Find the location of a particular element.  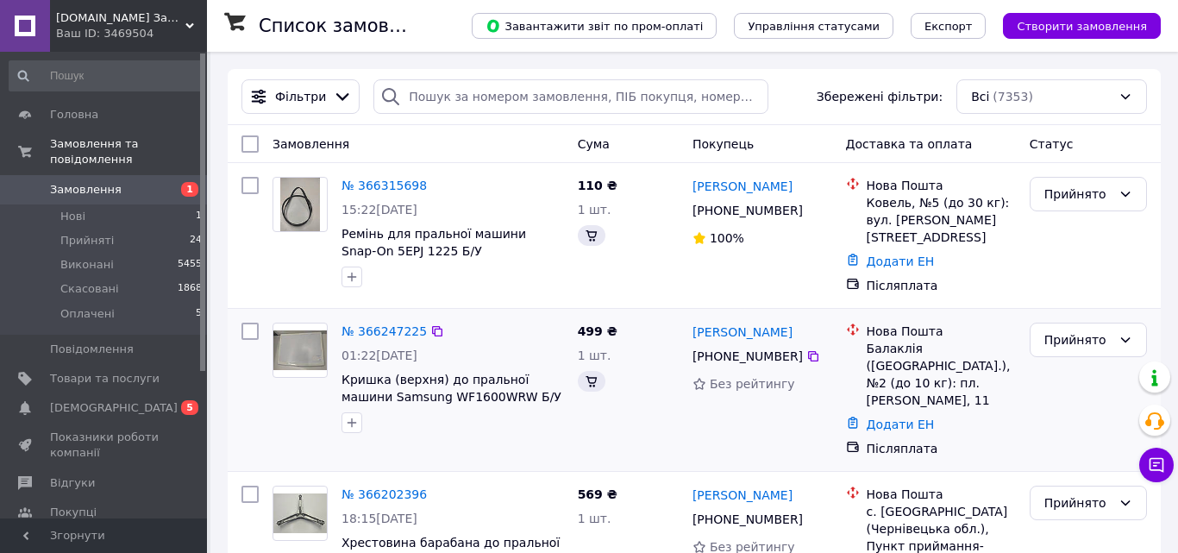

button: Експорт is located at coordinates (948, 26).